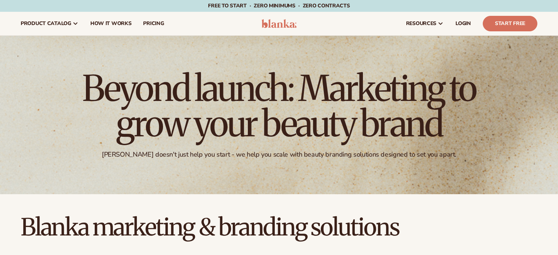 The height and width of the screenshot is (255, 558). Describe the element at coordinates (279, 24) in the screenshot. I see `a: logo` at that location.